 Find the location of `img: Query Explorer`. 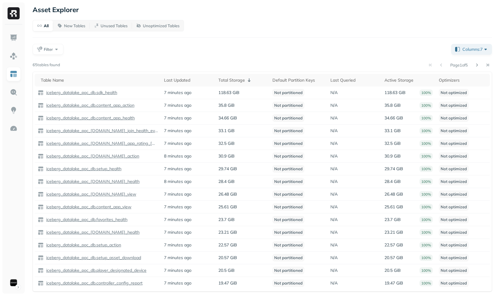

img: Query Explorer is located at coordinates (14, 92).